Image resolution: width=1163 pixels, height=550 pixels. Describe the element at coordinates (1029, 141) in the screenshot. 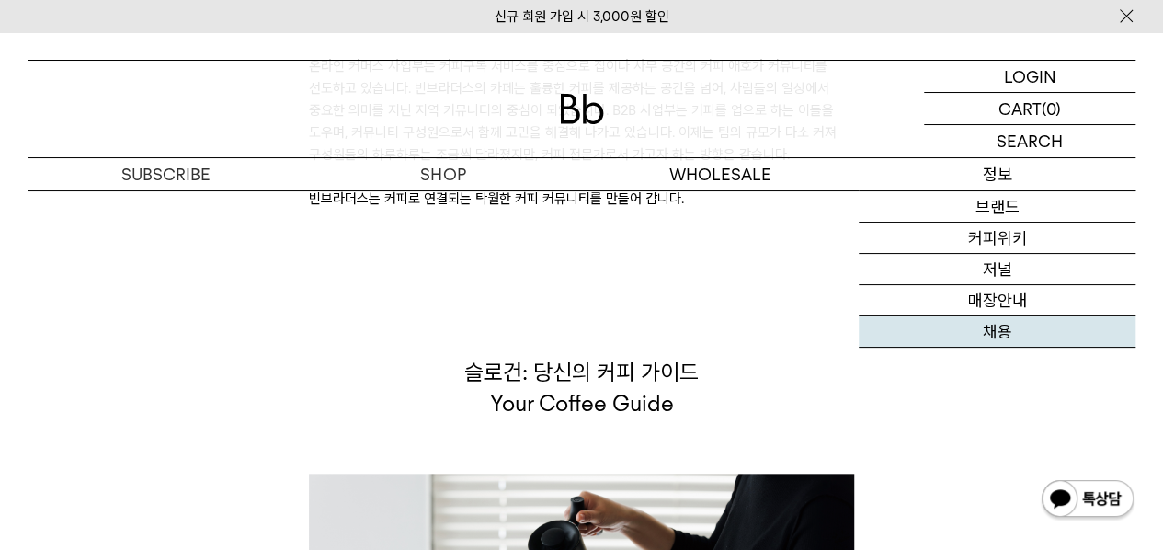

I see `p: SEARCH` at that location.